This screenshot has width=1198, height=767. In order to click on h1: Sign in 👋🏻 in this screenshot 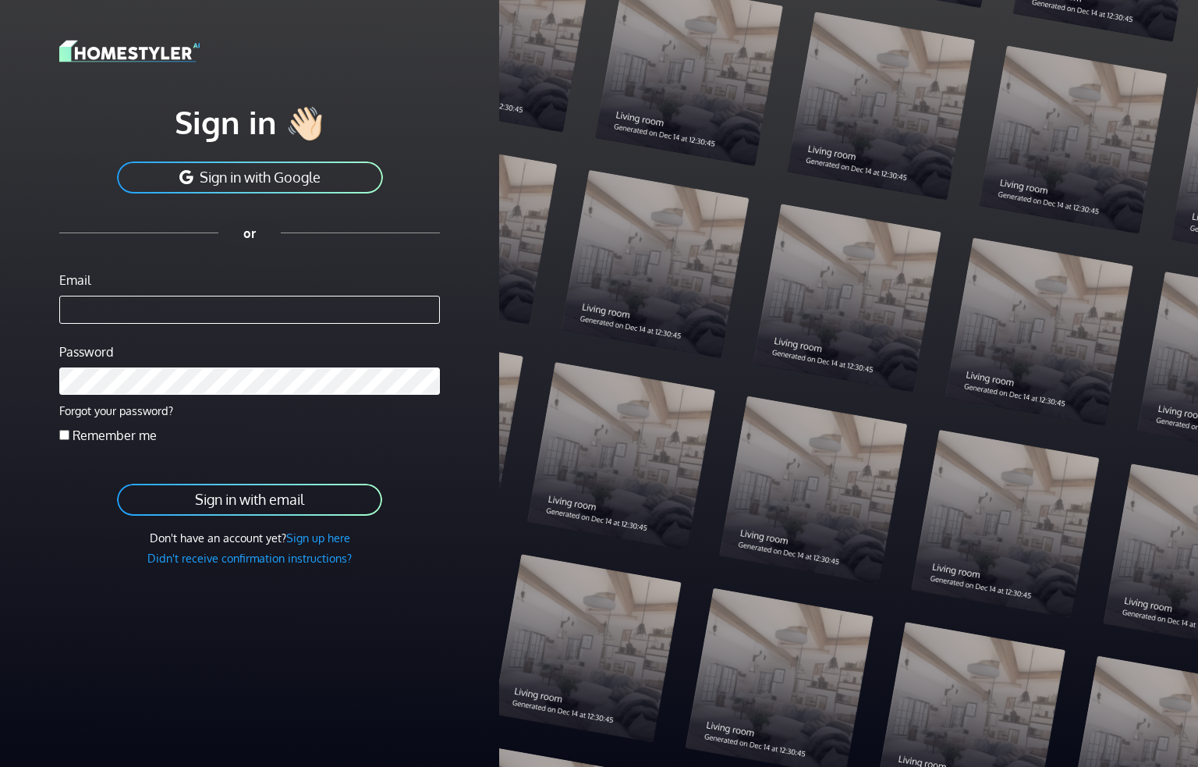, I will do `click(250, 122)`.